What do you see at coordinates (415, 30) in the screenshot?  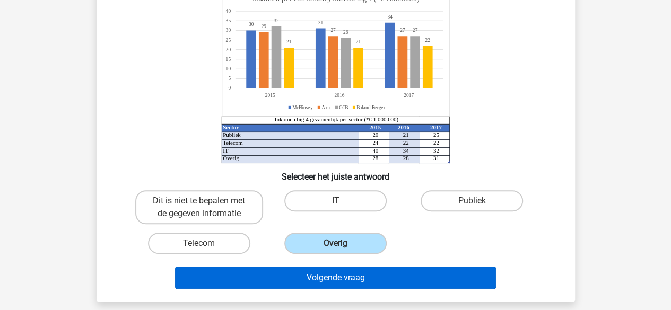 I see `tspan: 27` at bounding box center [415, 30].